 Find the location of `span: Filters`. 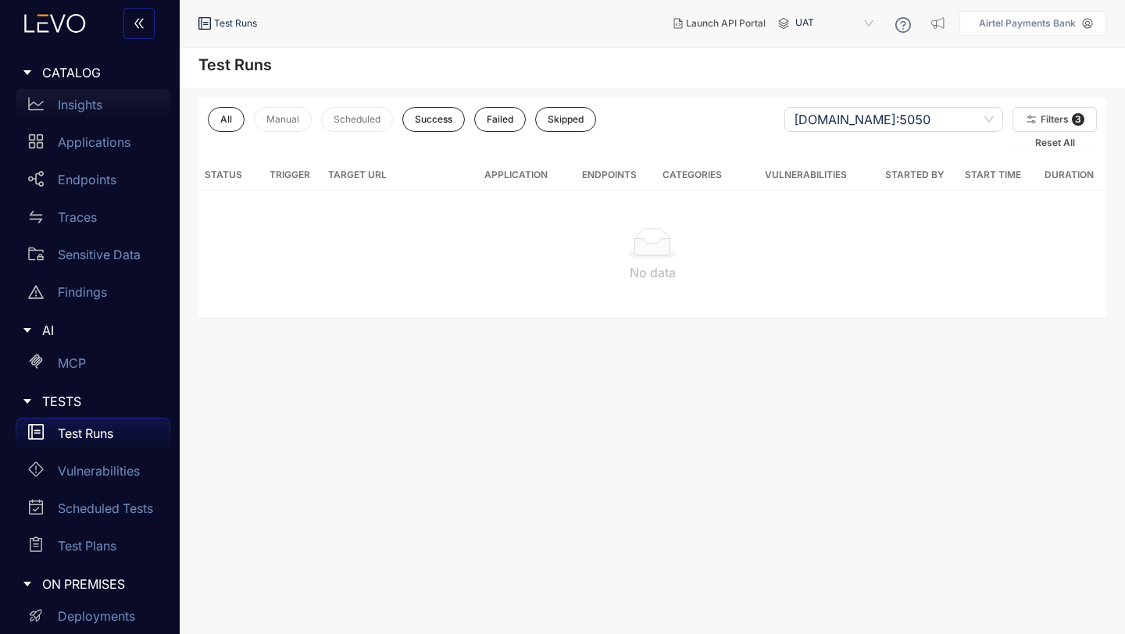

span: Filters is located at coordinates (1055, 120).